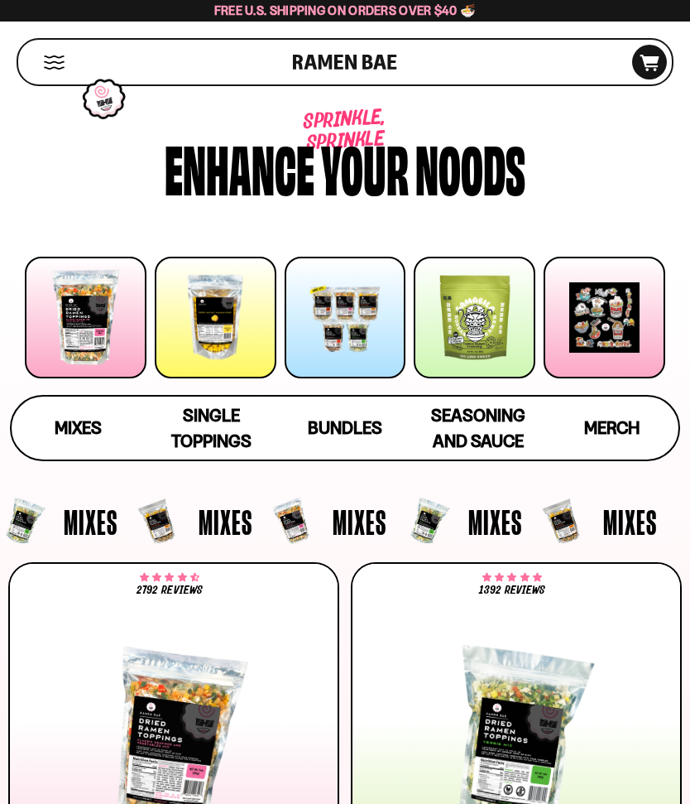 The height and width of the screenshot is (804, 690). I want to click on a: Mixes, so click(78, 428).